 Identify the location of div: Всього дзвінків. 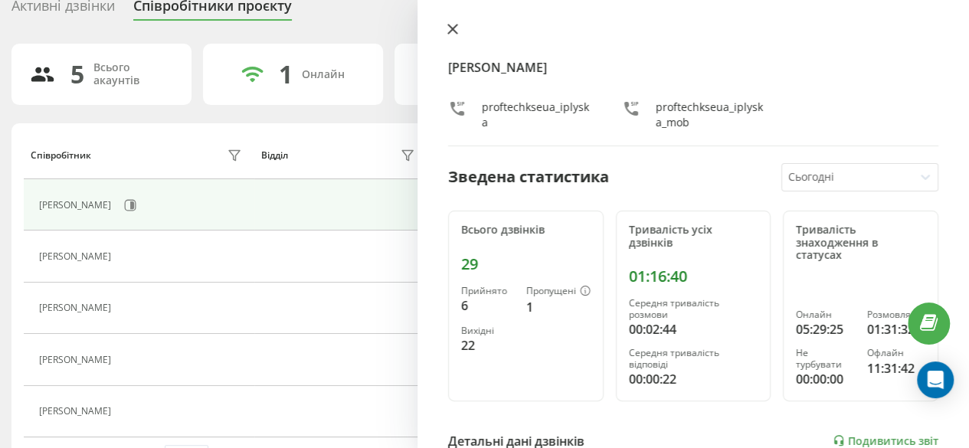
(526, 230).